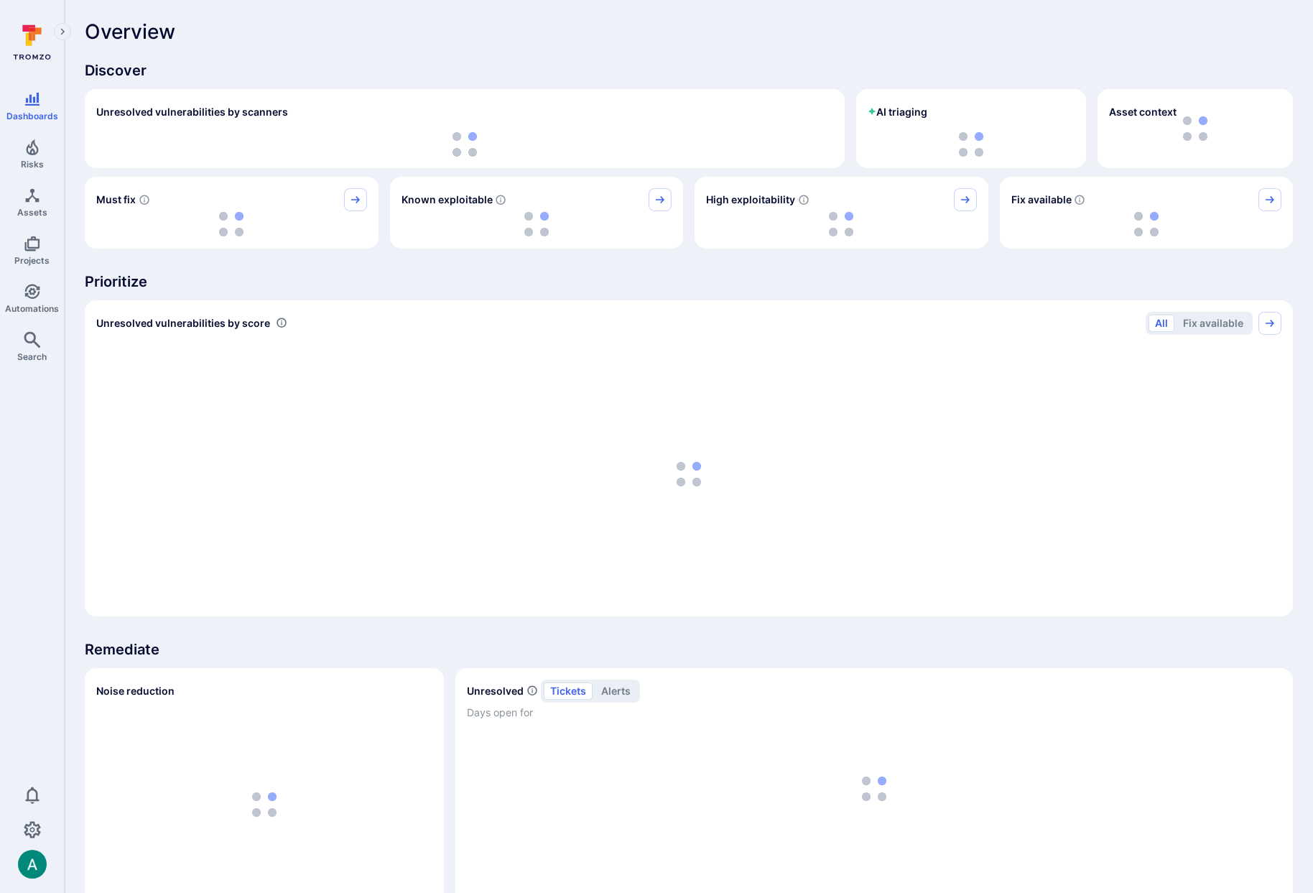 The height and width of the screenshot is (893, 1313). What do you see at coordinates (63, 32) in the screenshot?
I see `button: Expand navigation menu` at bounding box center [63, 32].